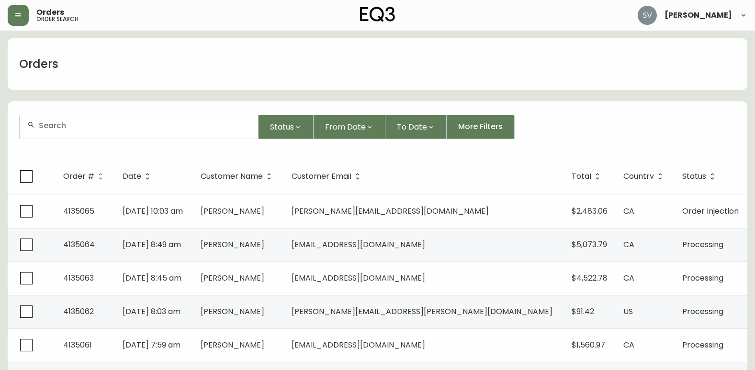  Describe the element at coordinates (589, 278) in the screenshot. I see `span: $4,522.78` at that location.